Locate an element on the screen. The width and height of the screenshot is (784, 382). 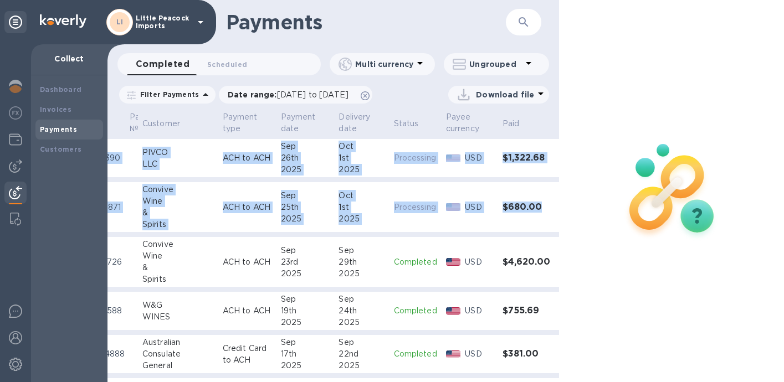
p: Collect is located at coordinates (69, 59).